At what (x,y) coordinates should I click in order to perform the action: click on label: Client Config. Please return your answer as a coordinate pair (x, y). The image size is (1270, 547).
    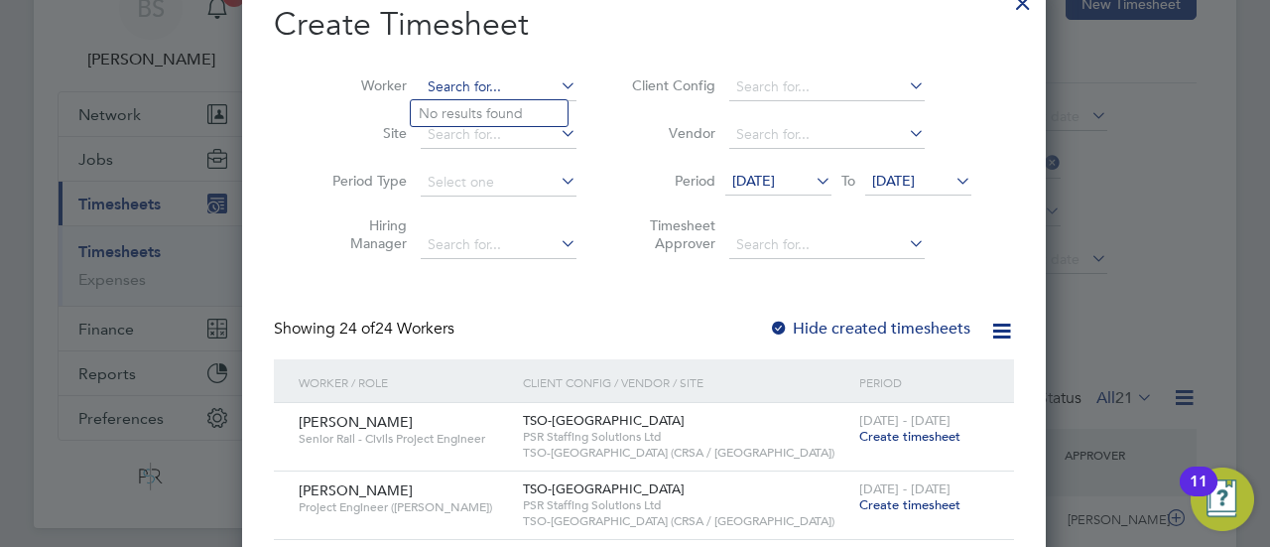
    Looking at the image, I should click on (671, 85).